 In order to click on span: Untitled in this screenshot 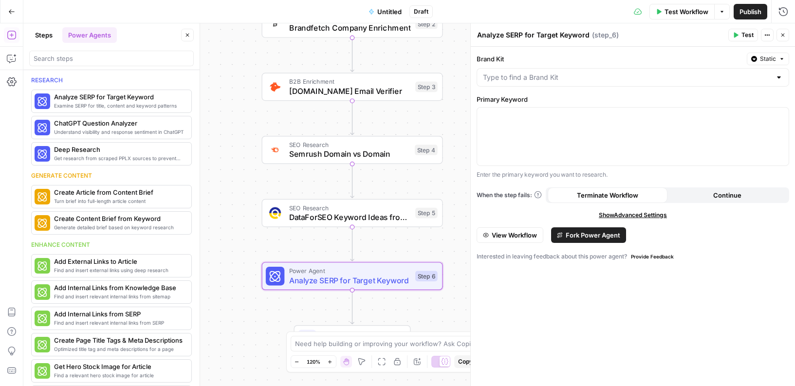, I will do `click(390, 12)`.